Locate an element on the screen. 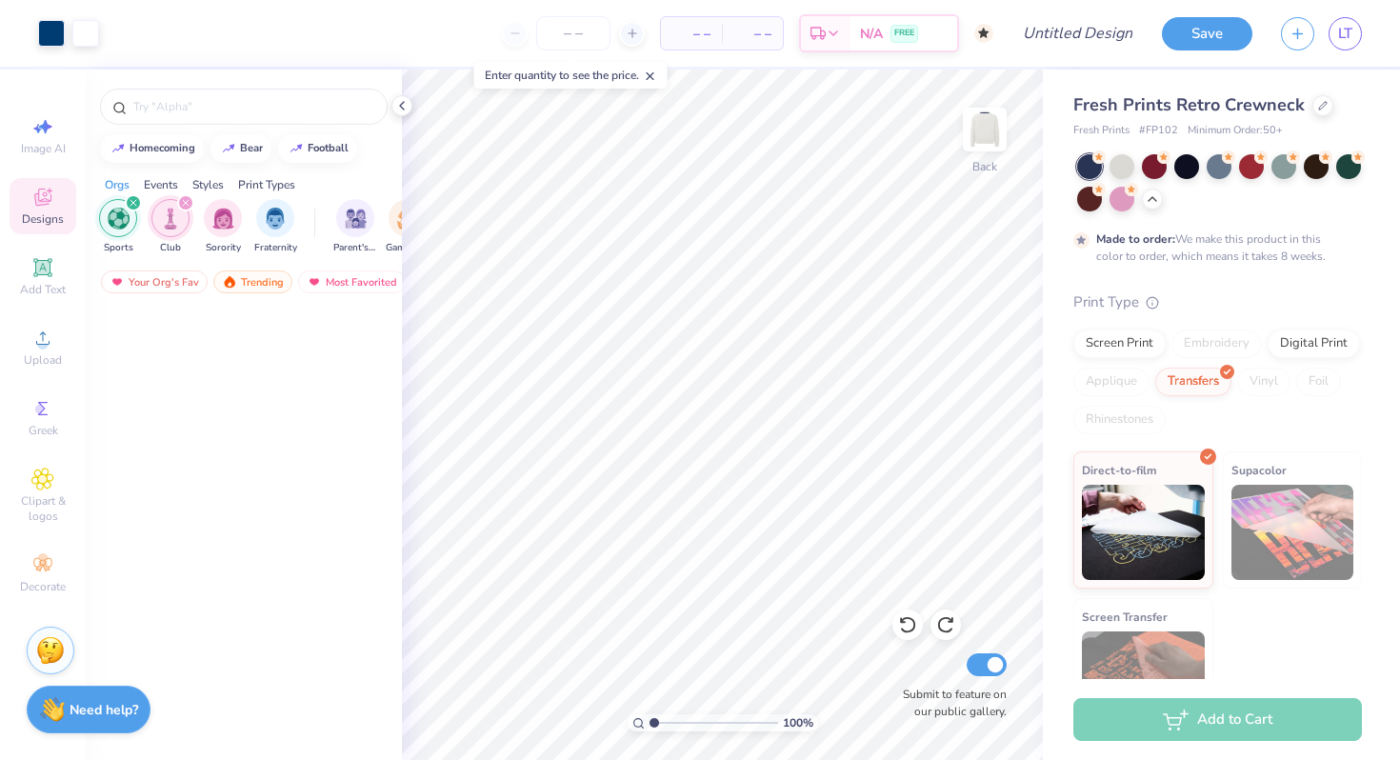  div: Rhinestones is located at coordinates (1119, 420).